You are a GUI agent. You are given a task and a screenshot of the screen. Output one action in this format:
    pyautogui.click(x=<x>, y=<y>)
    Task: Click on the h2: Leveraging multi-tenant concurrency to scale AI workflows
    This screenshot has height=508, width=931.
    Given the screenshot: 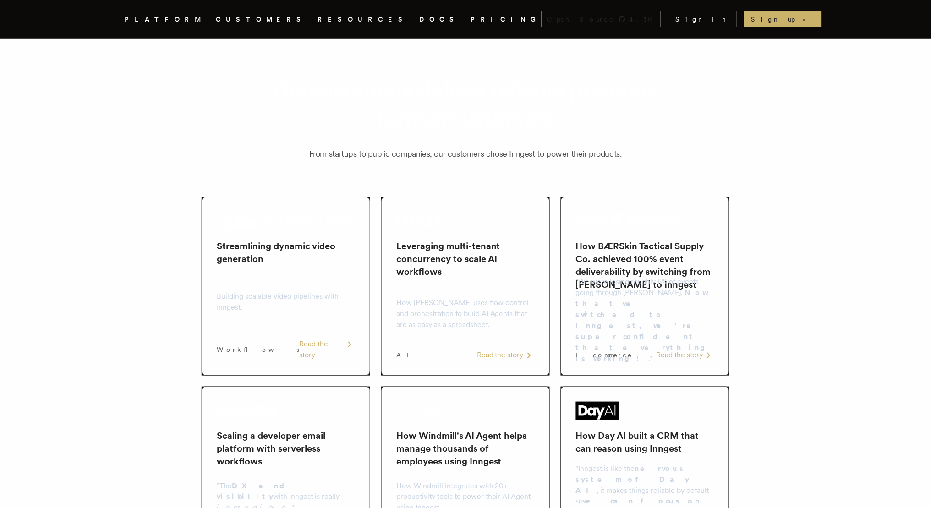 What is the action you would take?
    pyautogui.click(x=465, y=259)
    